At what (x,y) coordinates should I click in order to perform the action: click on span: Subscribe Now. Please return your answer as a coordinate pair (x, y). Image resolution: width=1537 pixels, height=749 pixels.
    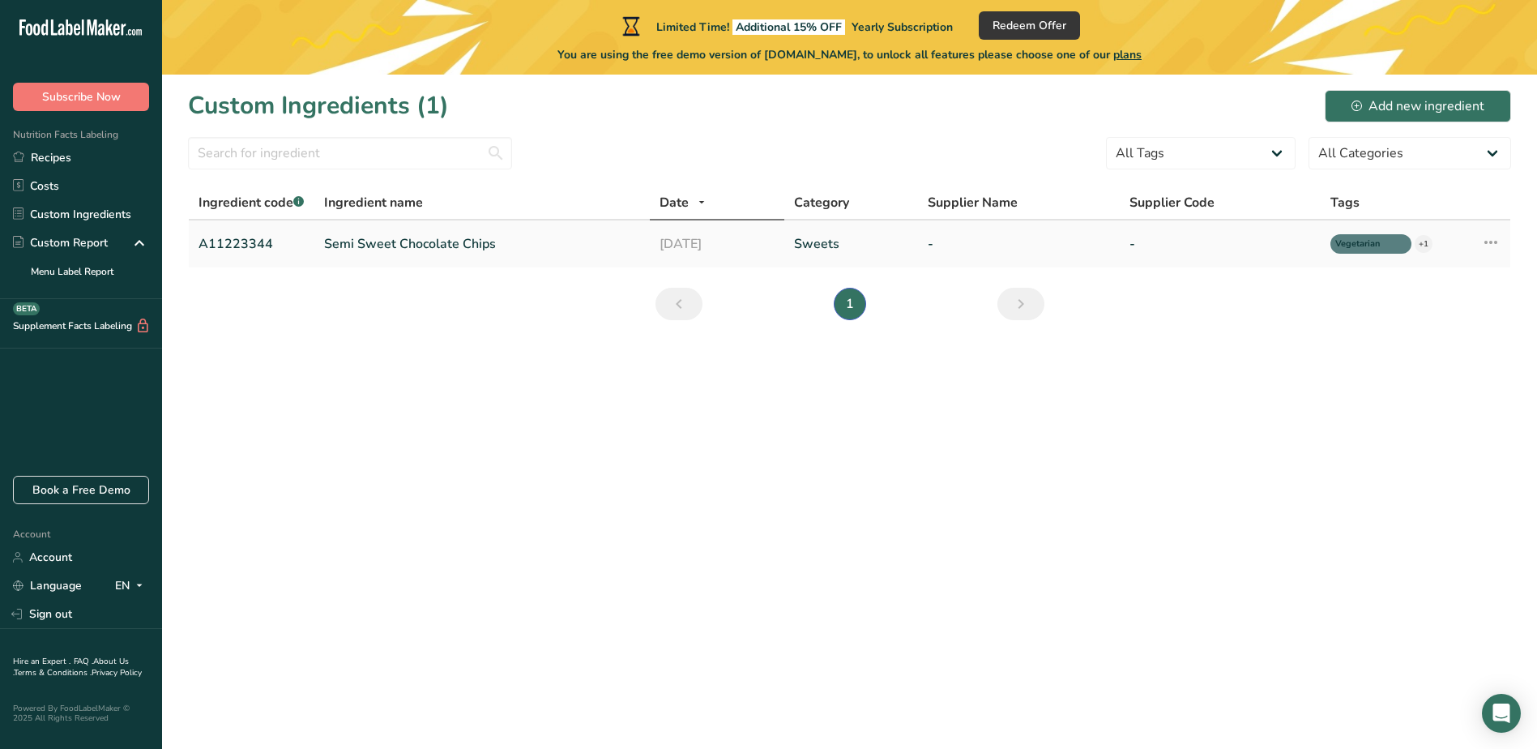
    Looking at the image, I should click on (81, 96).